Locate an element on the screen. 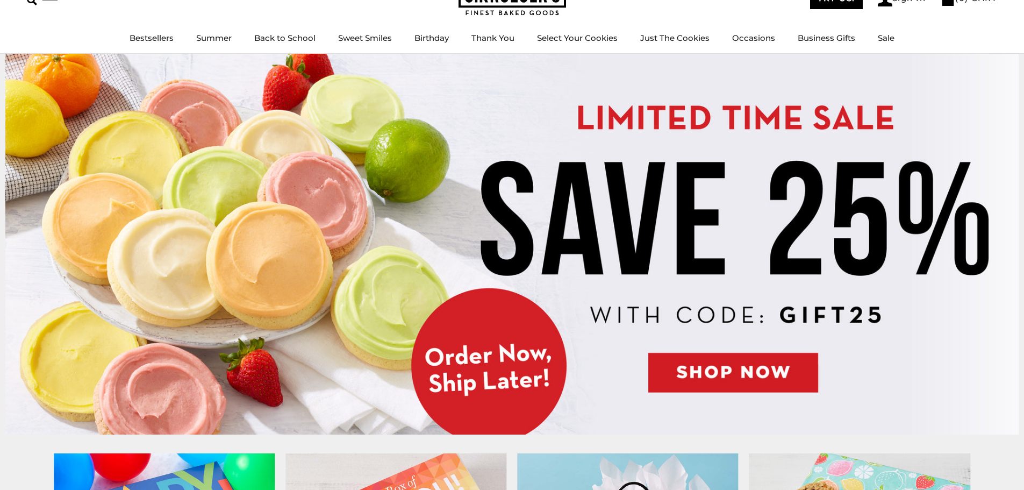  a: Sale is located at coordinates (886, 38).